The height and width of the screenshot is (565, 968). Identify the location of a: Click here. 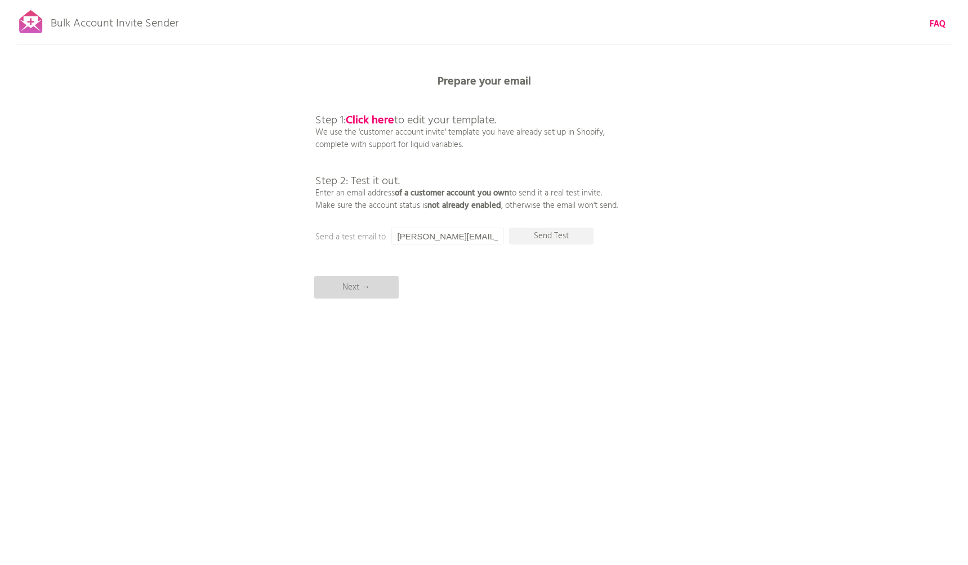
(370, 121).